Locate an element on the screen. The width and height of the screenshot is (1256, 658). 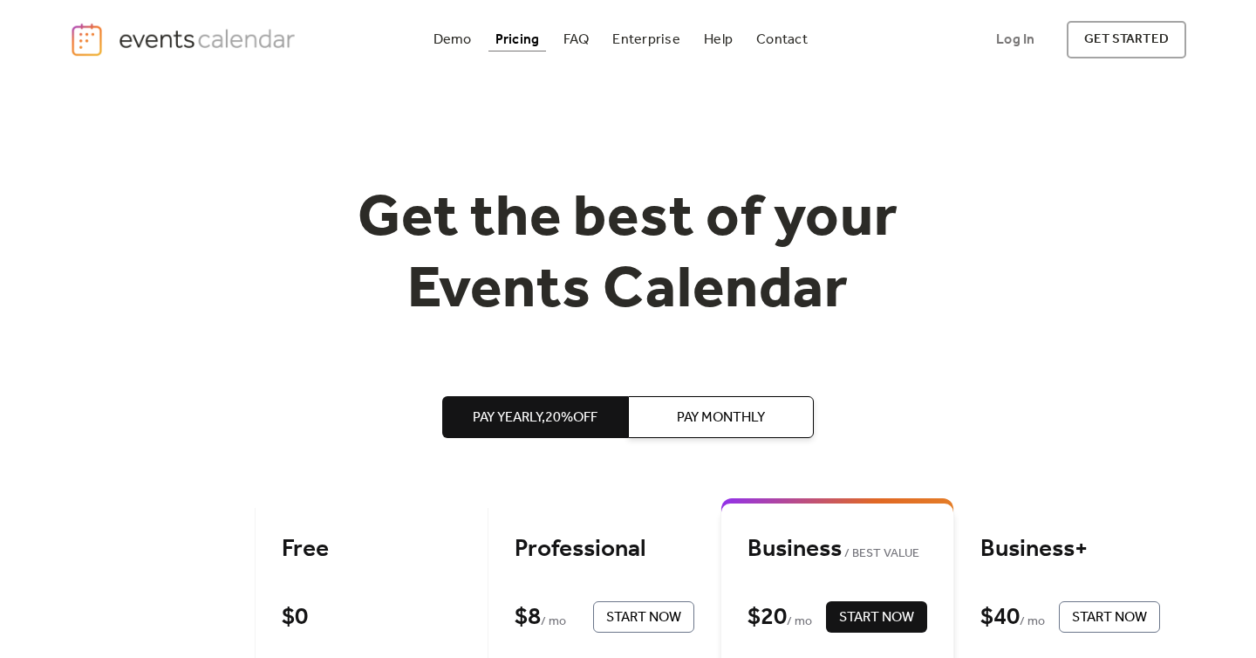
a: home is located at coordinates (185, 39).